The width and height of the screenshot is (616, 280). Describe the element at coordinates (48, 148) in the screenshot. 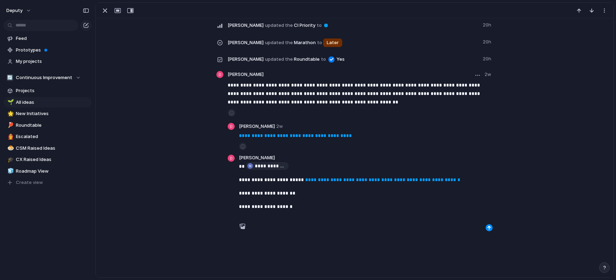

I see `a: 🍮CSM Raised Ideas` at that location.